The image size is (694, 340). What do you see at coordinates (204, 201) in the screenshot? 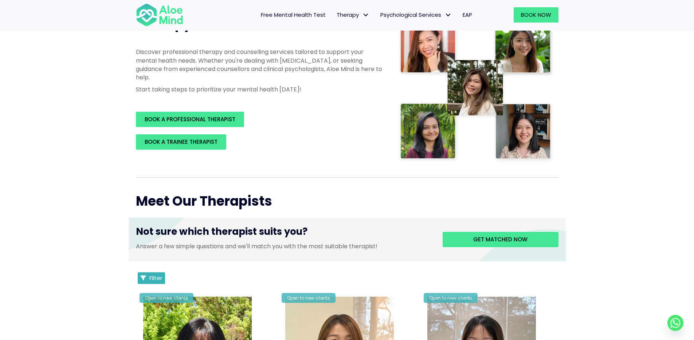
I see `span: Meet Our Therapists` at bounding box center [204, 201].